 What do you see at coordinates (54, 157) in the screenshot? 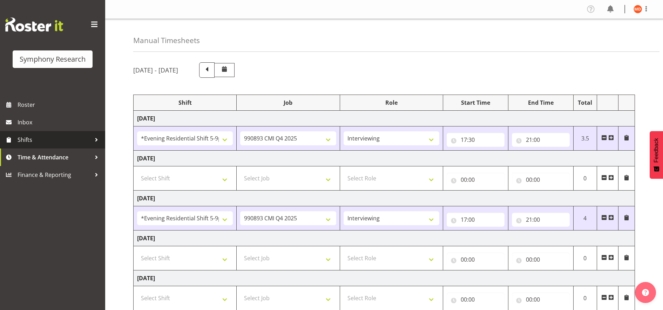
I see `span: Time & Attendance` at bounding box center [54, 157].